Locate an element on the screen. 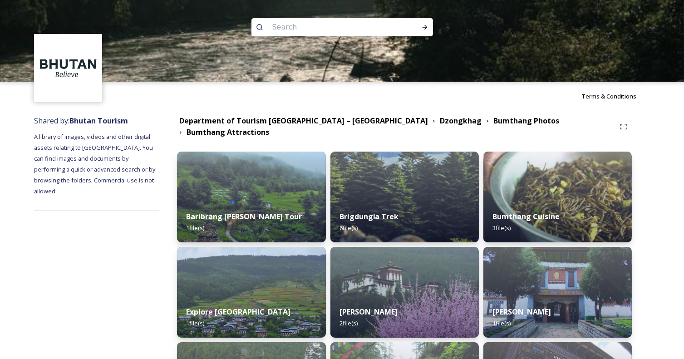 The image size is (684, 359). span: 6 file(s) is located at coordinates (349, 228).